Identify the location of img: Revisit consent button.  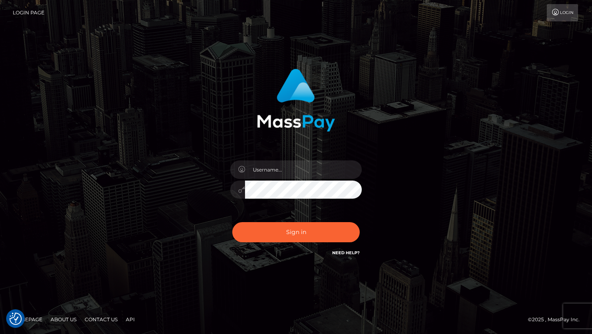
(16, 319).